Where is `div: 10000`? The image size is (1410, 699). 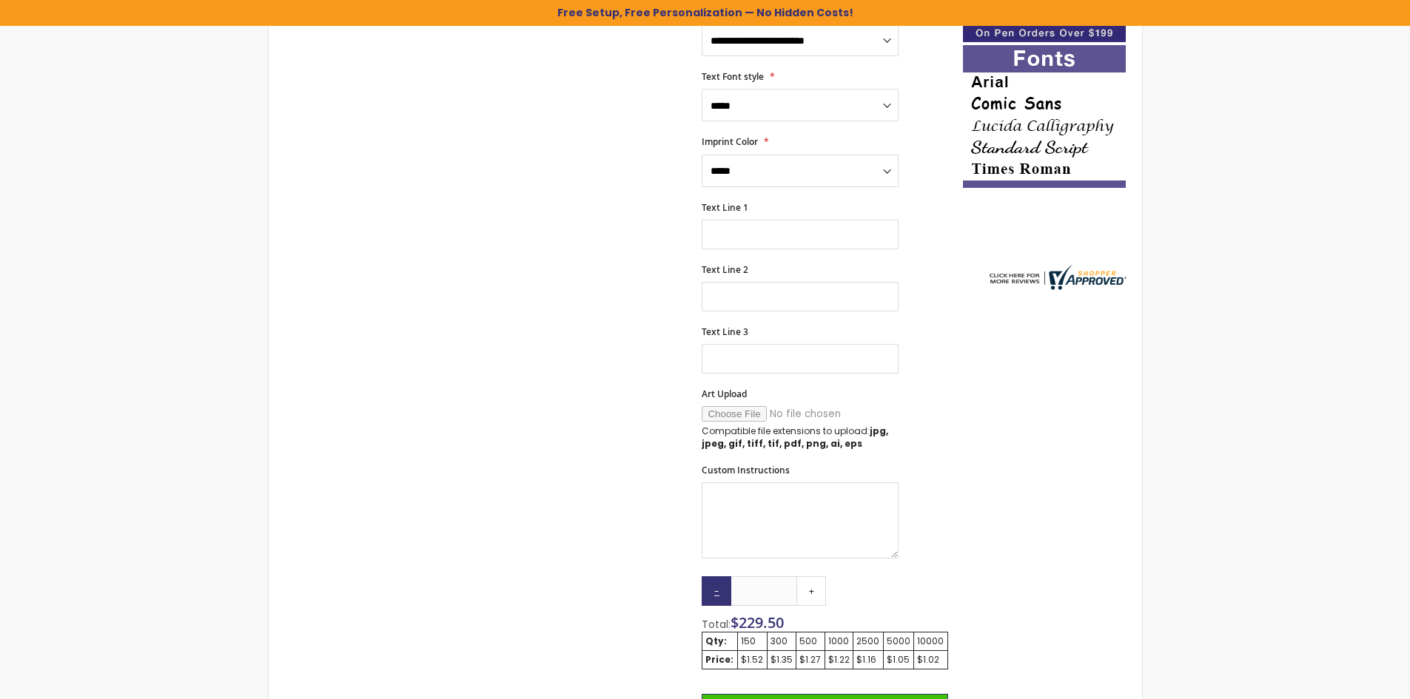 div: 10000 is located at coordinates (930, 642).